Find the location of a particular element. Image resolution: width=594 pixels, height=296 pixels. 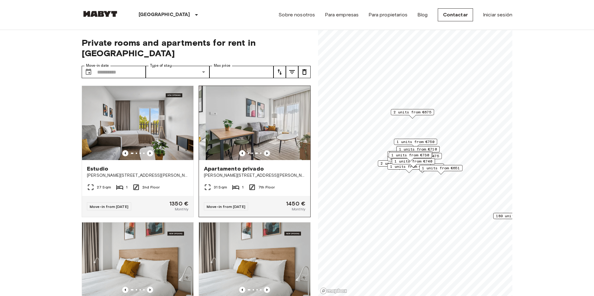

img: Marketing picture of unit ES-15-102-721-001 is located at coordinates (261, 123).